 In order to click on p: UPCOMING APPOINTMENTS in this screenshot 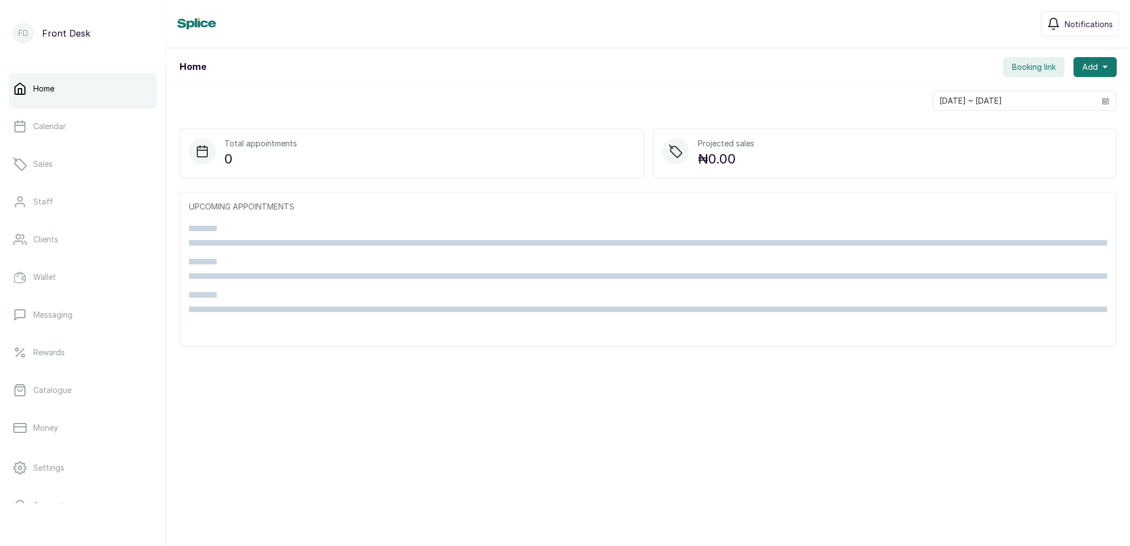, I will do `click(648, 207)`.